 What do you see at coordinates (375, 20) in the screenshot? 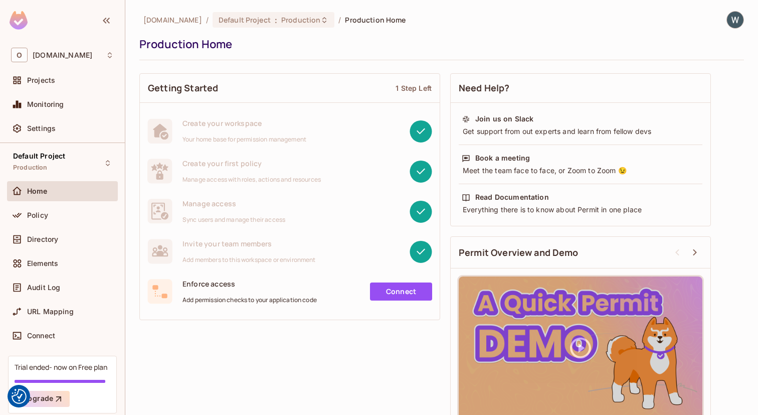
I see `span: Production Home` at bounding box center [375, 20].